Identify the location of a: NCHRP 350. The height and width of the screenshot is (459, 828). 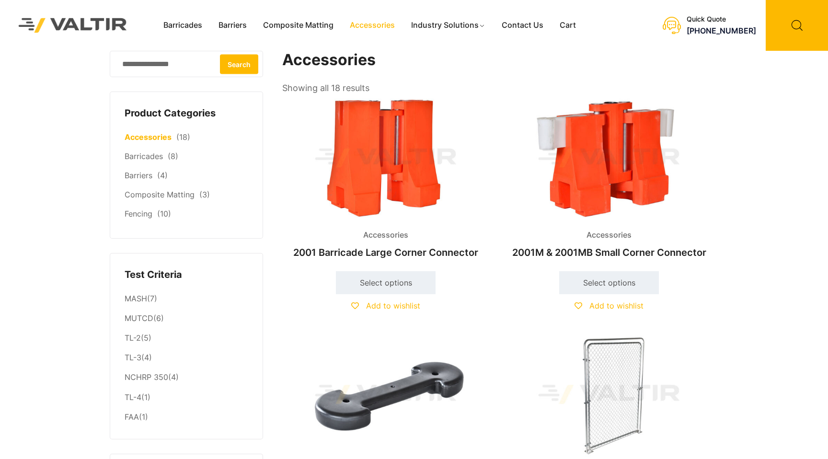
(146, 377).